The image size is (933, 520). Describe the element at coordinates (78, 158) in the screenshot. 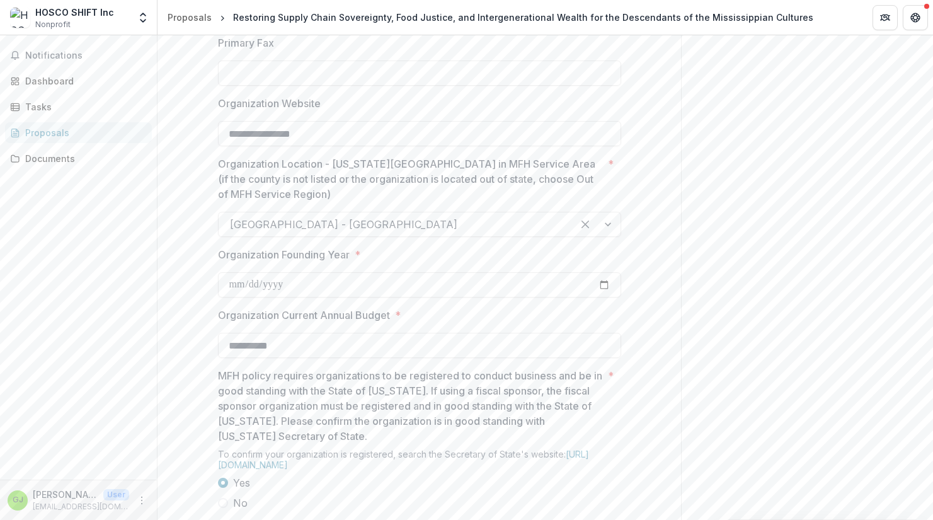

I see `a: Documents` at that location.